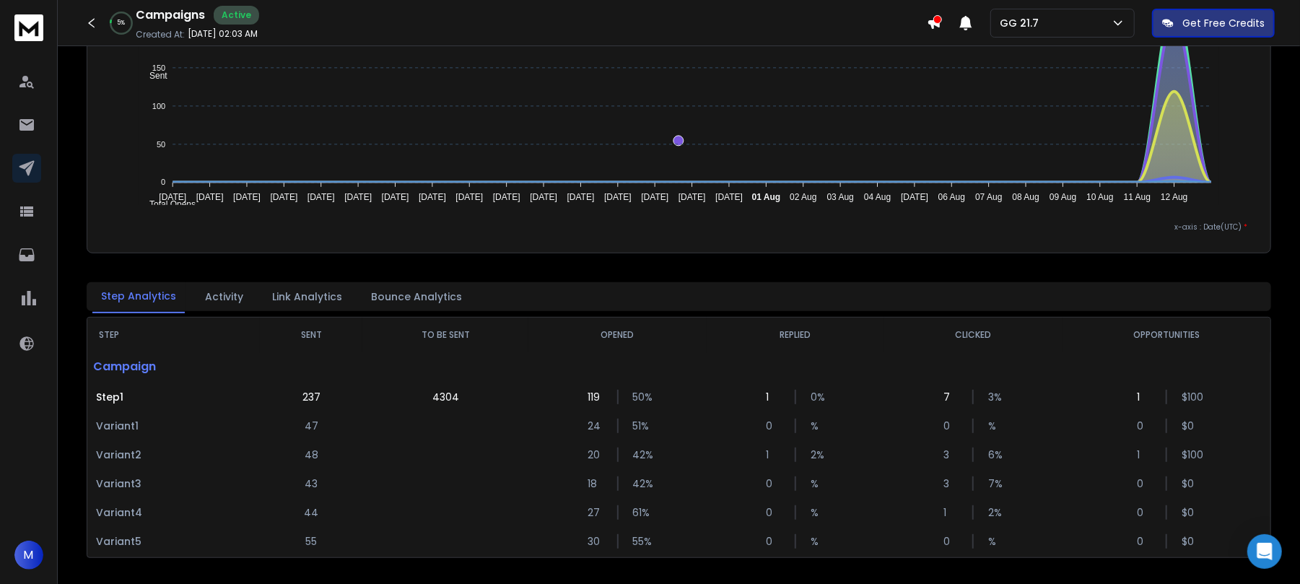 The width and height of the screenshot is (1300, 584). What do you see at coordinates (173, 397) in the screenshot?
I see `p: Step 1` at bounding box center [173, 397].